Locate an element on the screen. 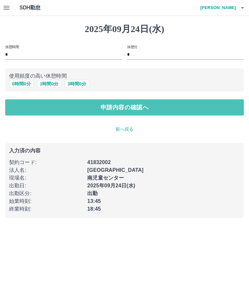  p: 入力済の内容 is located at coordinates (124, 151).